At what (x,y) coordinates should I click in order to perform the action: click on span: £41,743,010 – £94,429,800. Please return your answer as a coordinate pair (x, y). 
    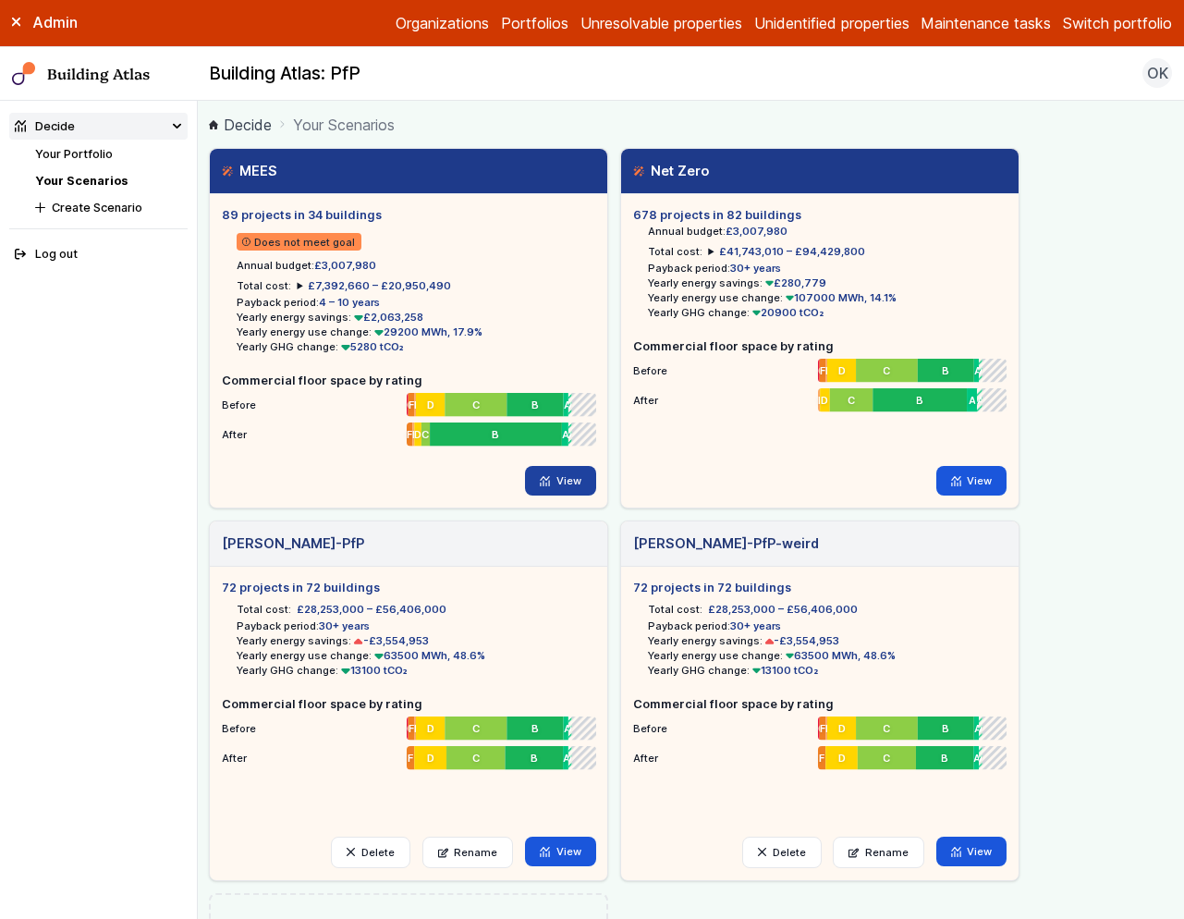
    Looking at the image, I should click on (792, 252).